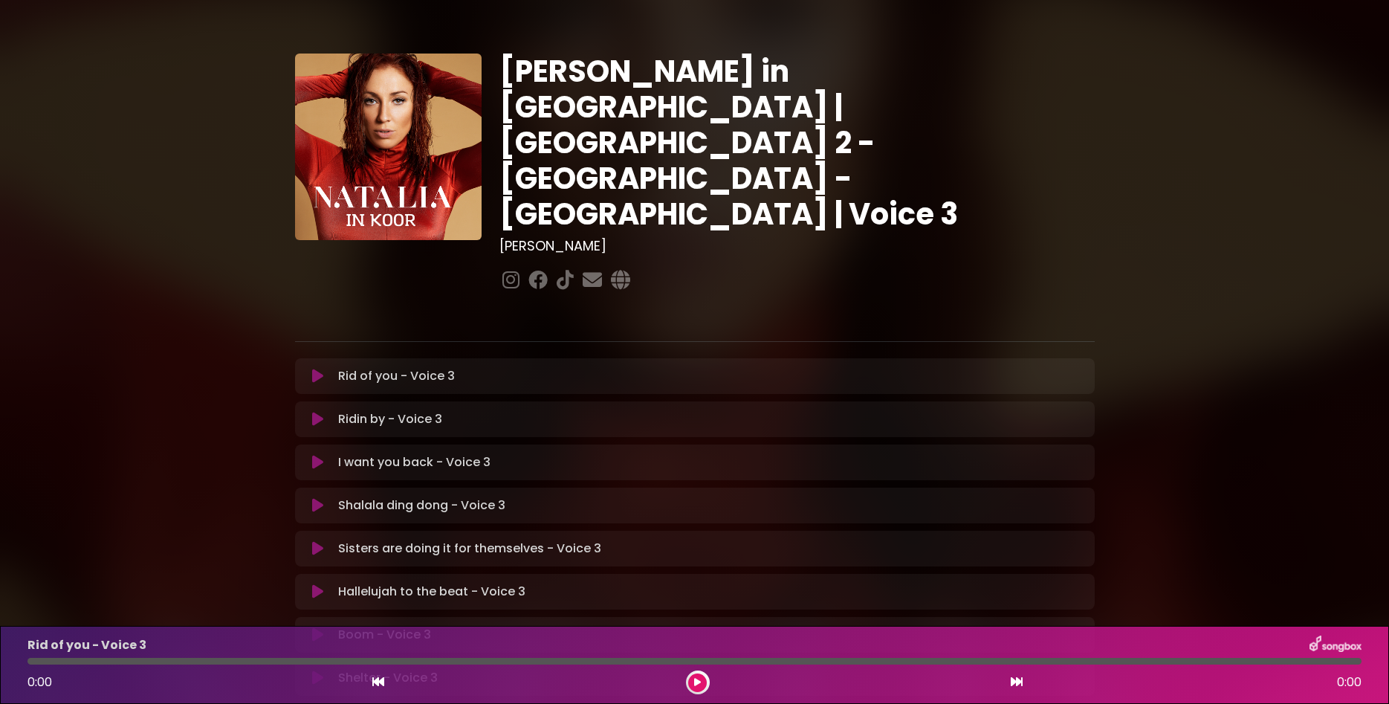 The image size is (1389, 704). I want to click on p: I want you back - Voice 3, so click(414, 462).